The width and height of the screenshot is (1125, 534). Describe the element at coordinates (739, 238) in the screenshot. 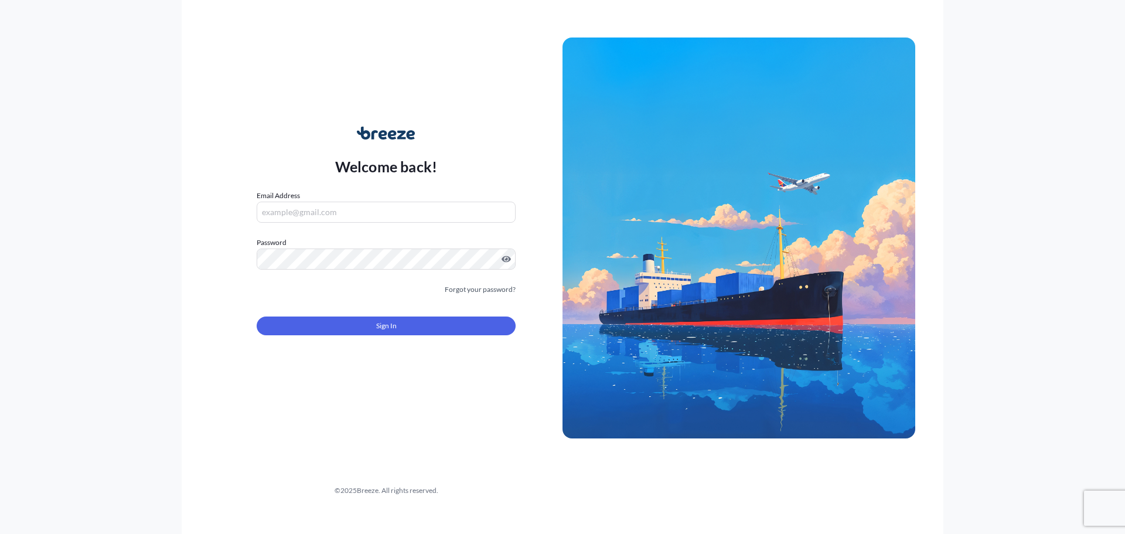

I see `img: Ship illustration` at that location.